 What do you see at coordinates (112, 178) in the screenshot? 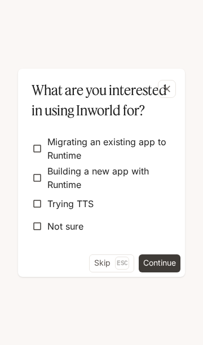
I see `span: Building a new app with Runtime` at bounding box center [112, 178].